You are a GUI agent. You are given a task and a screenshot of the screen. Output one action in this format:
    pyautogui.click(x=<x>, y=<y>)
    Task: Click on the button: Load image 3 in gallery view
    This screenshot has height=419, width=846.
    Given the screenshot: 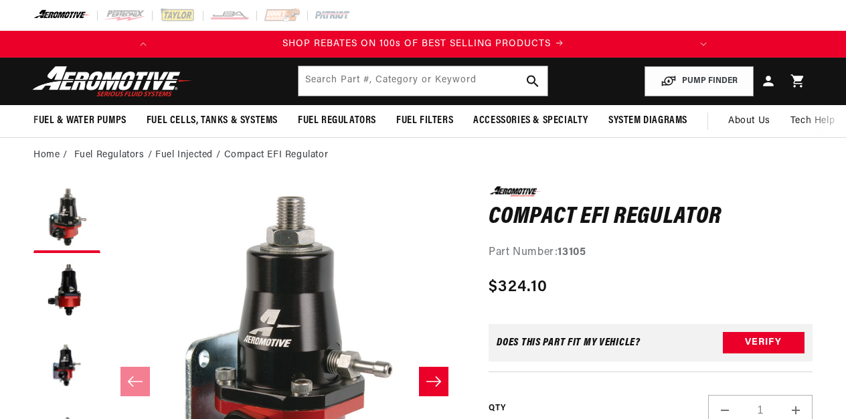 What is the action you would take?
    pyautogui.click(x=67, y=367)
    